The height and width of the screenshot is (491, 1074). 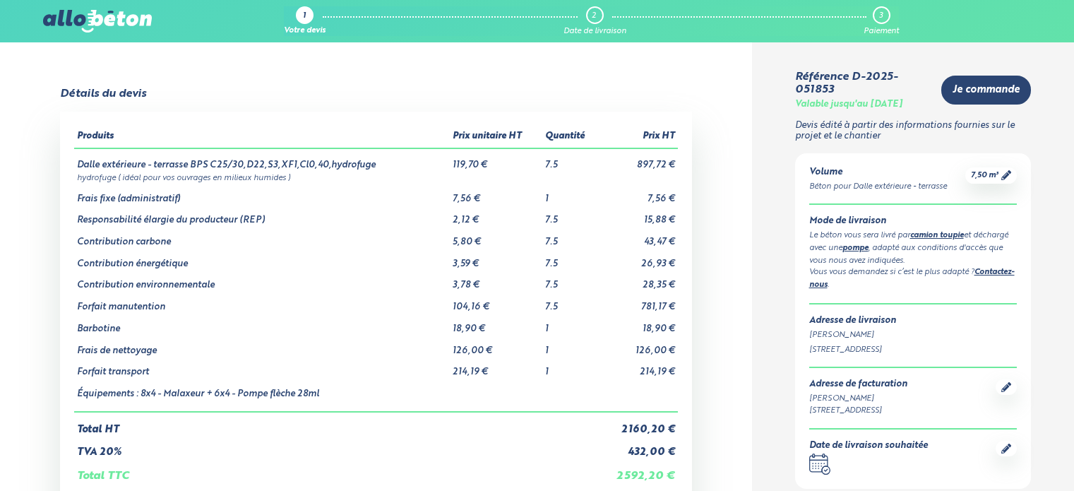 What do you see at coordinates (985, 90) in the screenshot?
I see `a: Je commande` at bounding box center [985, 90].